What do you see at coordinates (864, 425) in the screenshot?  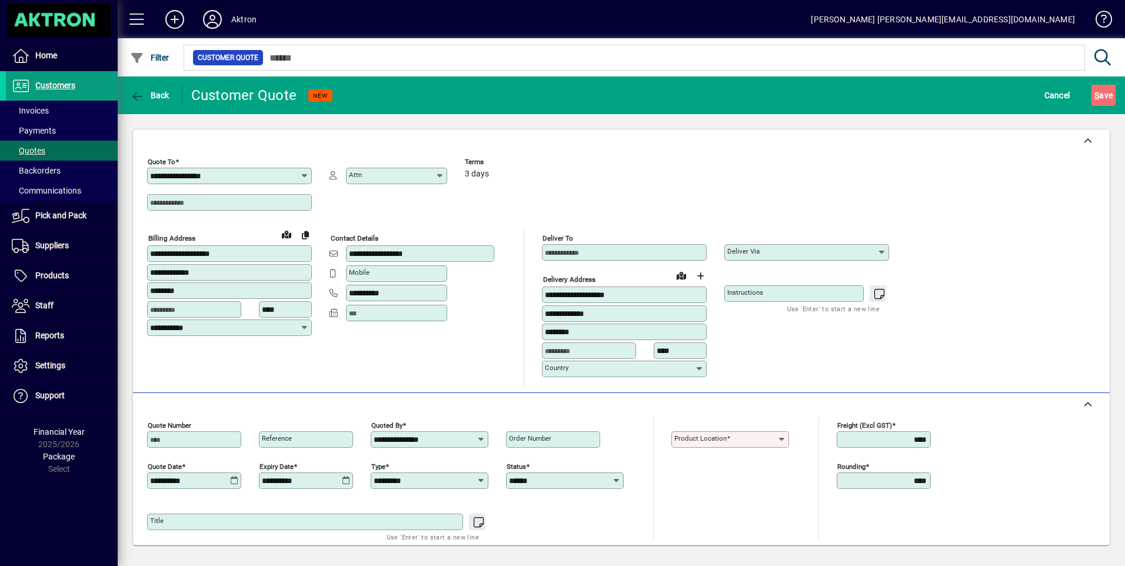 I see `mat-label: Freight (excl GST)` at bounding box center [864, 425].